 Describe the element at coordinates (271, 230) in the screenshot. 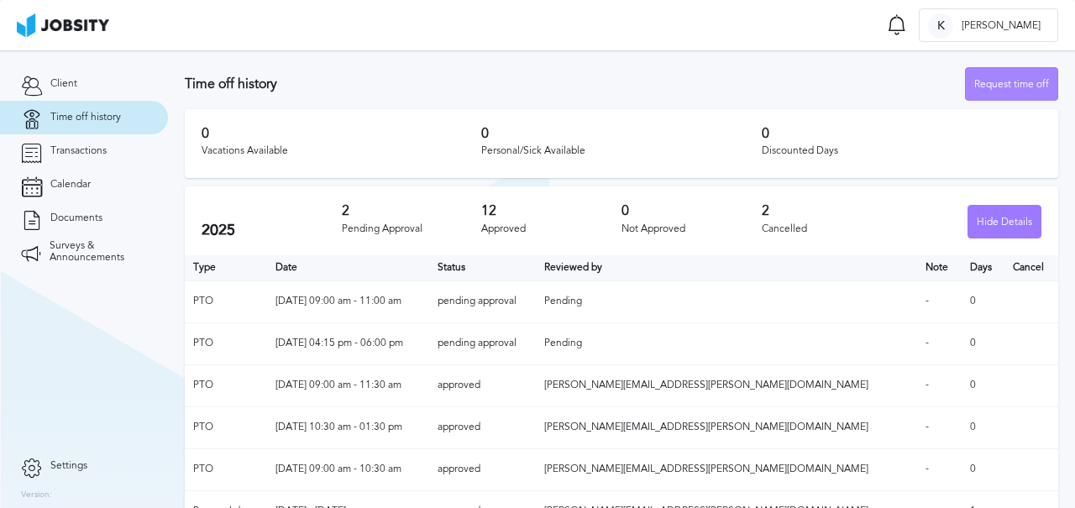

I see `h2: 2025` at that location.